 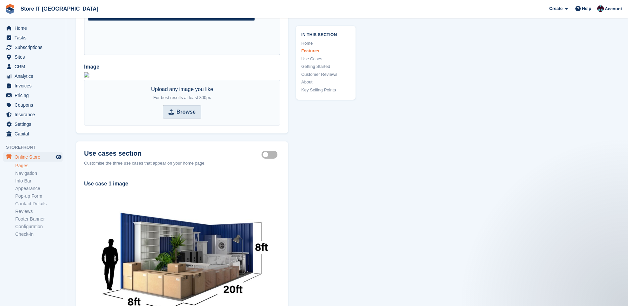 What do you see at coordinates (34, 67) in the screenshot?
I see `span: CRM` at bounding box center [34, 67].